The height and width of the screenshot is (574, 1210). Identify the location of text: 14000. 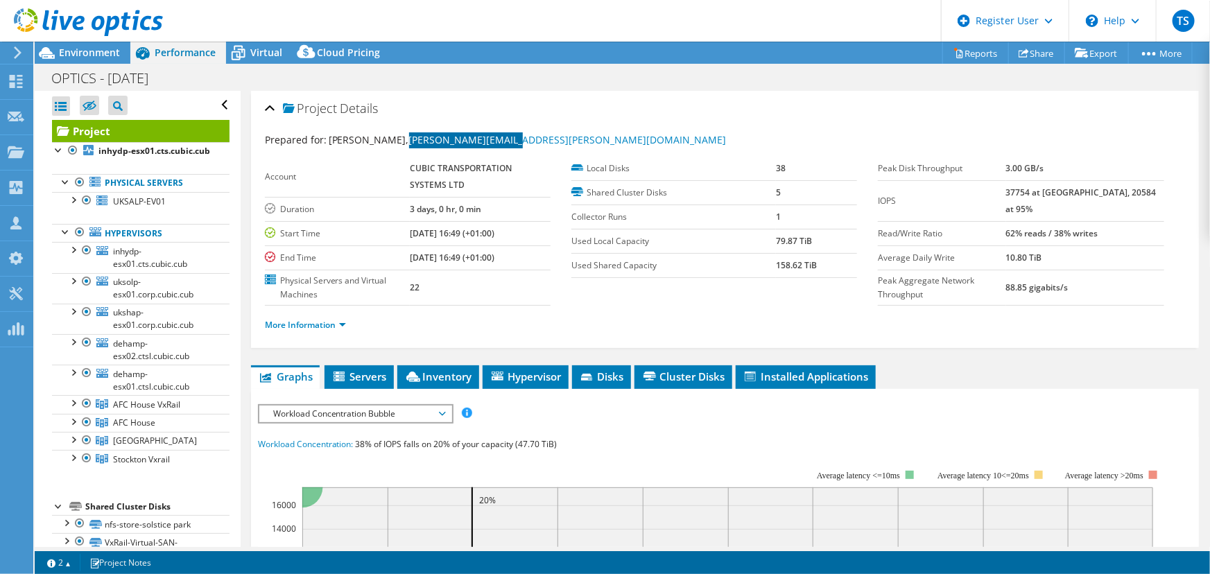
(284, 528).